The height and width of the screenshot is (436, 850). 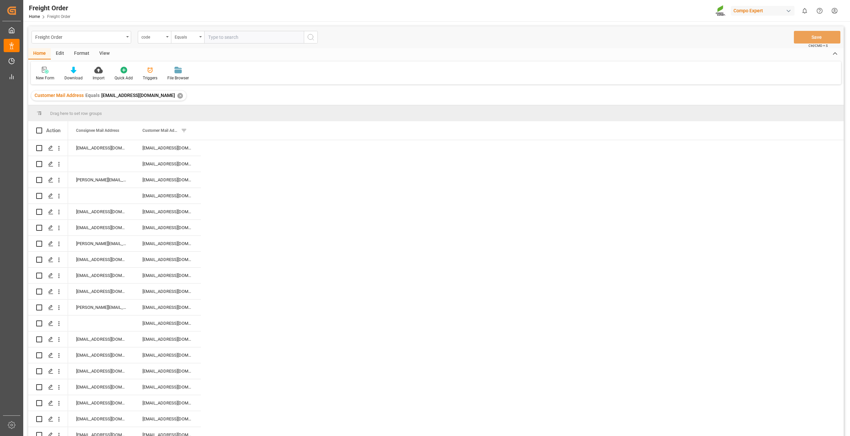 I want to click on div: View, so click(x=104, y=54).